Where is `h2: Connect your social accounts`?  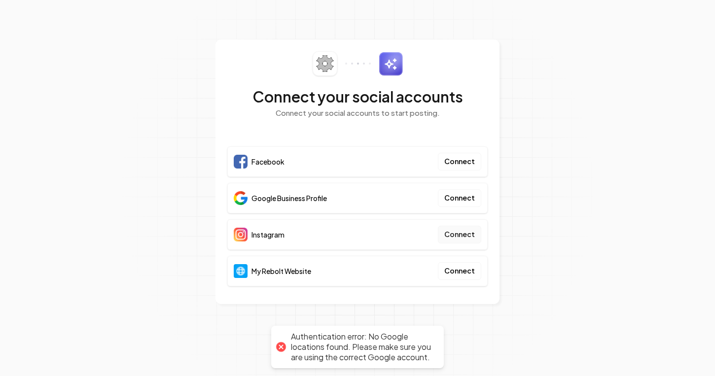 h2: Connect your social accounts is located at coordinates (357, 97).